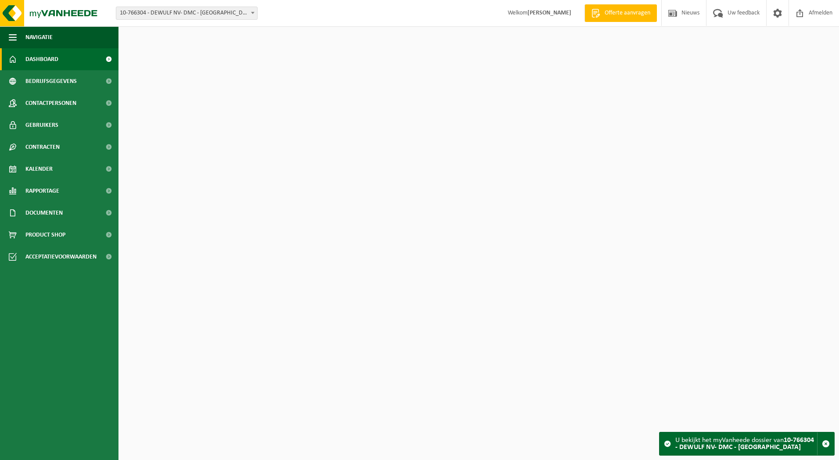 This screenshot has height=460, width=839. Describe the element at coordinates (61, 257) in the screenshot. I see `span: Acceptatievoorwaarden` at that location.